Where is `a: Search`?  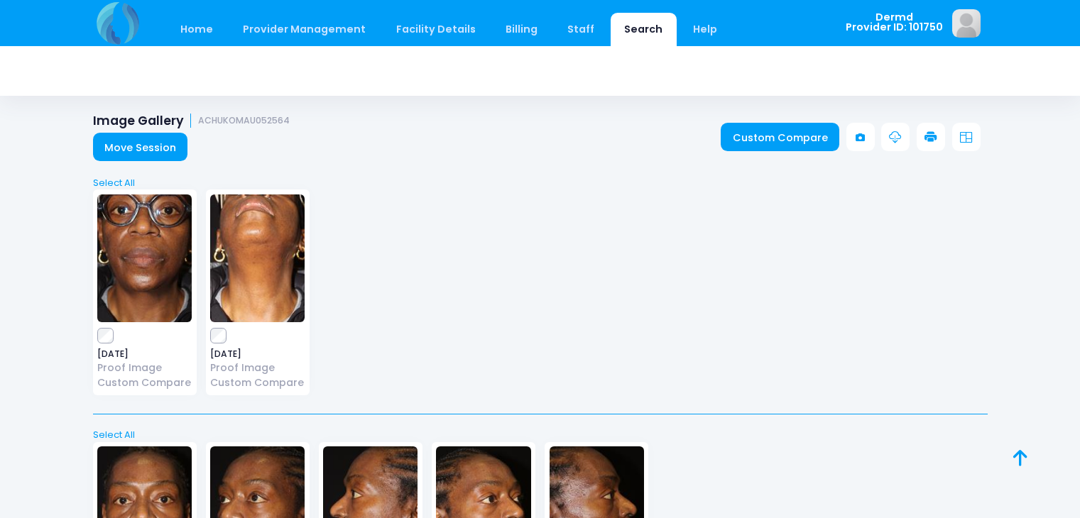
a: Search is located at coordinates (643, 29).